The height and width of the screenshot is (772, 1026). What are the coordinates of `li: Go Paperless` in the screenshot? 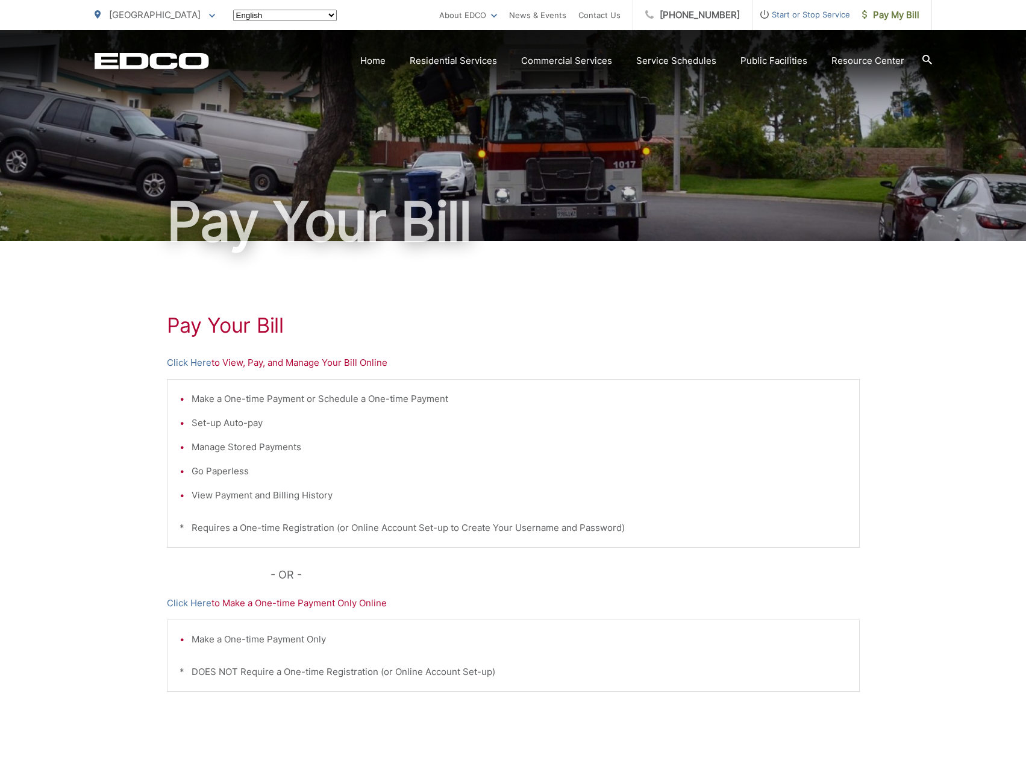 It's located at (520, 471).